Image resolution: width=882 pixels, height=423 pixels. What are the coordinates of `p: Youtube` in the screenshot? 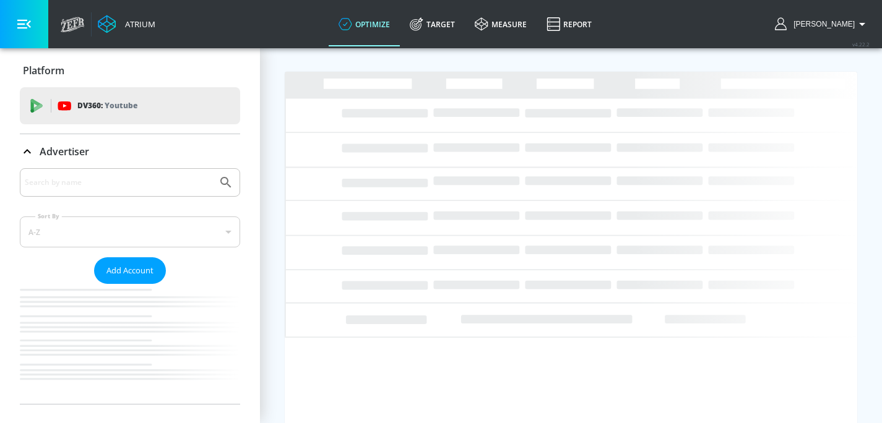 It's located at (121, 105).